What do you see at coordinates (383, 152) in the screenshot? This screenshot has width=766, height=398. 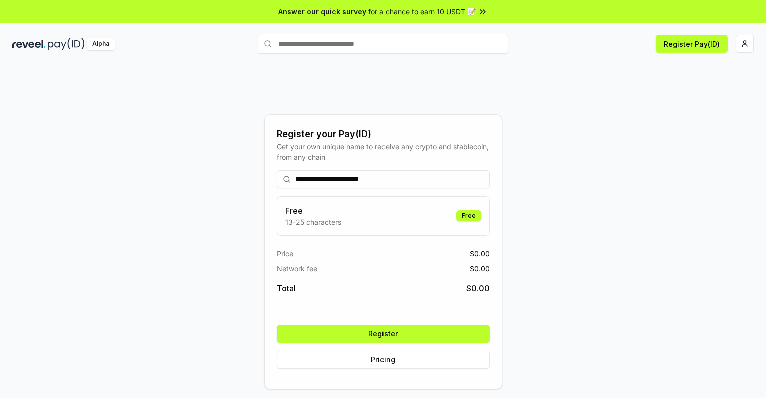 I see `div: Get your own unique name to receive any crypto and stablecoin, from any chain` at bounding box center [383, 152].